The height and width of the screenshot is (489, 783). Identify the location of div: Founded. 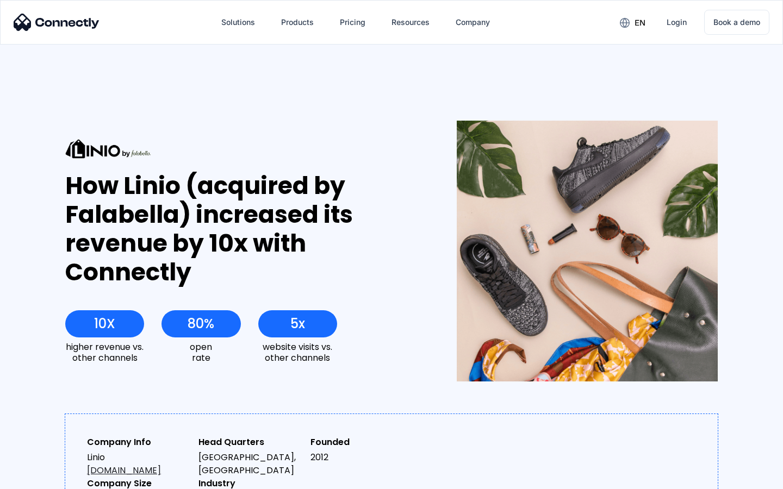
(362, 443).